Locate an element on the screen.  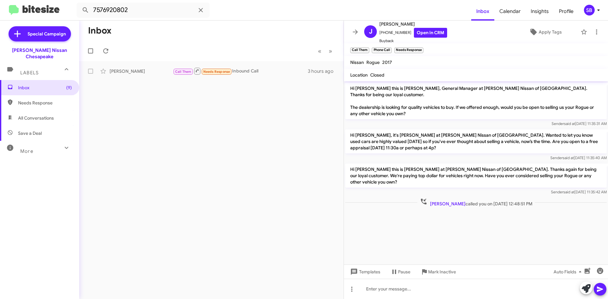
a: Special Campaign is located at coordinates (40, 34).